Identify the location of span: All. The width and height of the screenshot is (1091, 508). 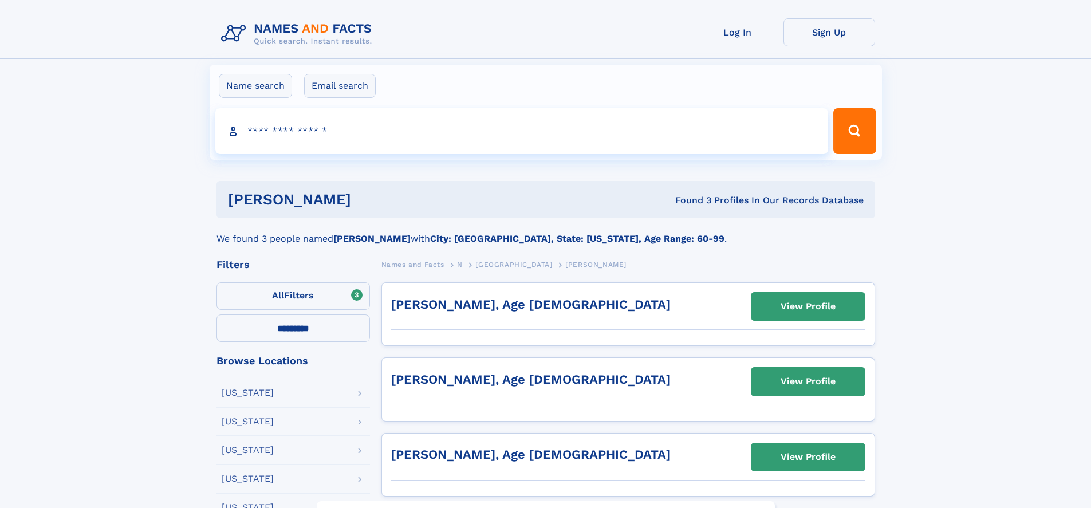
(278, 295).